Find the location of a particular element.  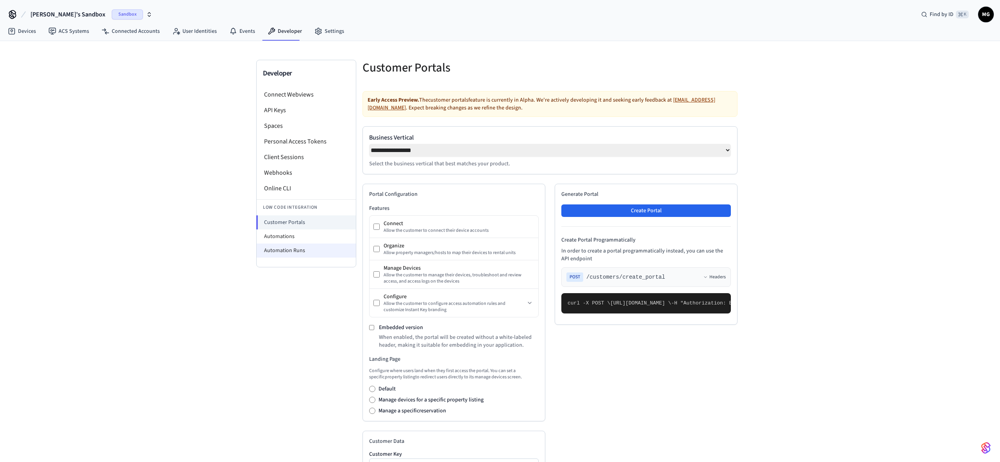

div: Allow the customer to manage their devices, troubleshoot and review access, and access logs on th... is located at coordinates (459, 278).